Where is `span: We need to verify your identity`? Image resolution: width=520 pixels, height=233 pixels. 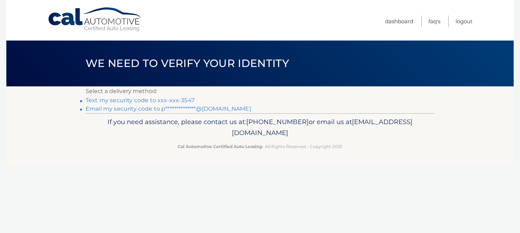
span: We need to verify your identity is located at coordinates (187, 63).